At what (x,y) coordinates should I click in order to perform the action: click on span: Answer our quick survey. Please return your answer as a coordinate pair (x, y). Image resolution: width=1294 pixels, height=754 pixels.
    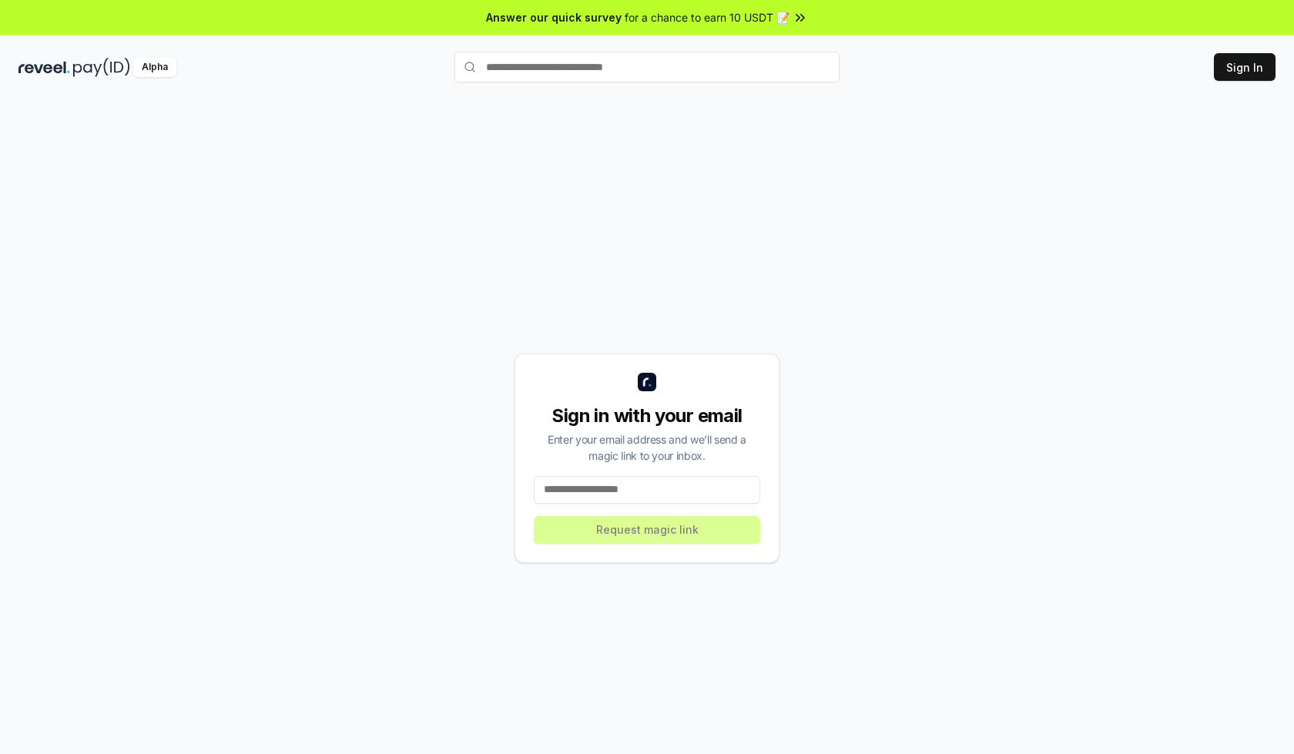
    Looking at the image, I should click on (554, 17).